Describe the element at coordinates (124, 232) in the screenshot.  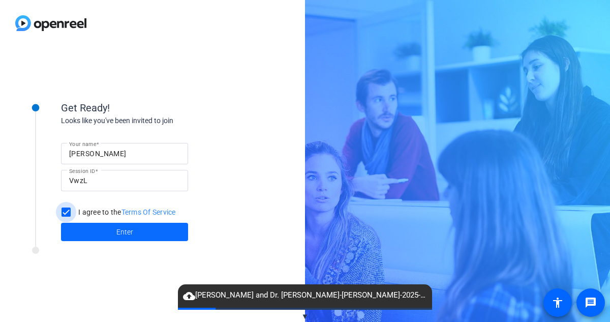
I see `span: Enter` at that location.